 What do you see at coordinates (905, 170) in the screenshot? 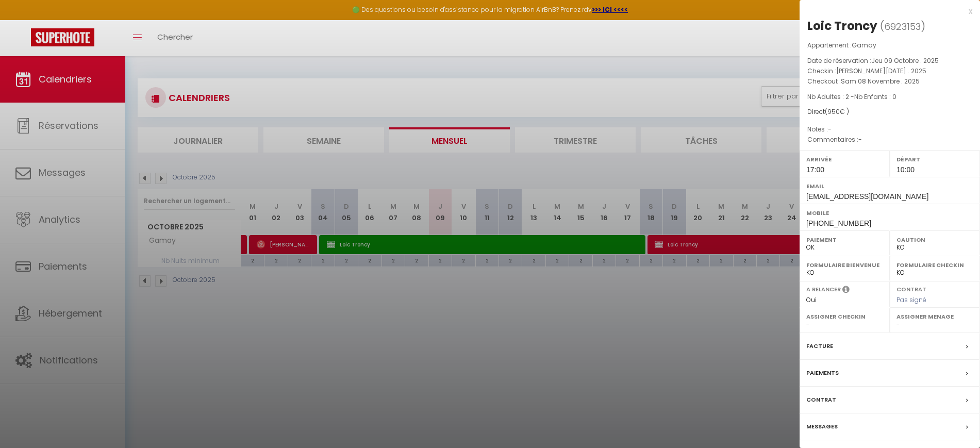
I see `span: 10:00` at bounding box center [905, 170].